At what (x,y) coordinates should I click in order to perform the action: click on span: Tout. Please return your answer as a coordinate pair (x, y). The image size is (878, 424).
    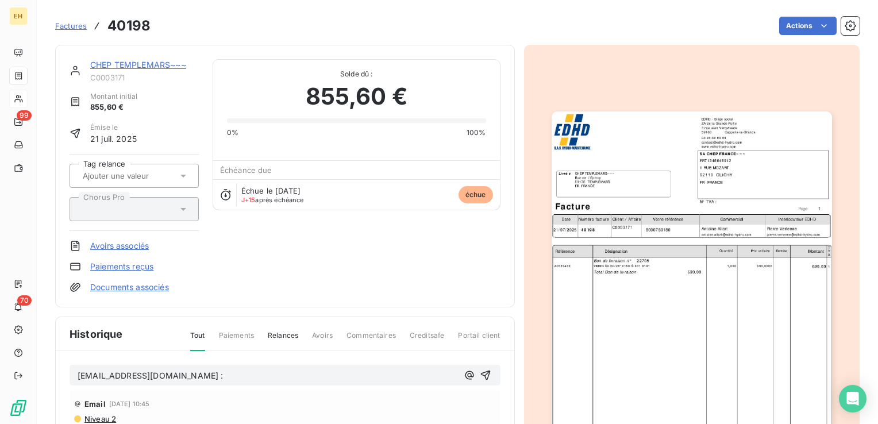
    Looking at the image, I should click on (198, 341).